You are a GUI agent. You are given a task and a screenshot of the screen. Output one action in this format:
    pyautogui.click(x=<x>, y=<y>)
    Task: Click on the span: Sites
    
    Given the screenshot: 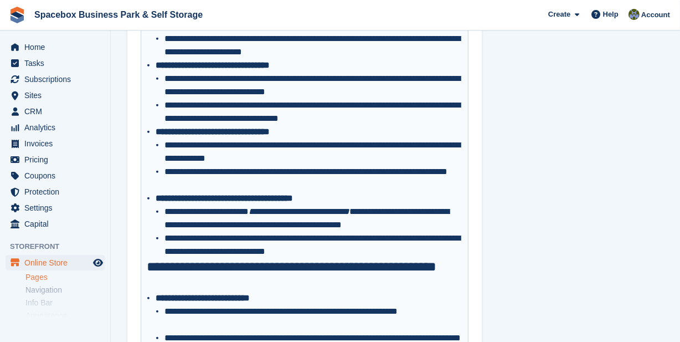 What is the action you would take?
    pyautogui.click(x=58, y=95)
    